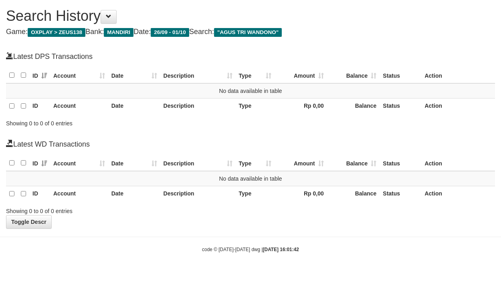 This screenshot has width=501, height=300. Describe the element at coordinates (250, 32) in the screenshot. I see `h4: Game: Bank: Date: Search:` at that location.